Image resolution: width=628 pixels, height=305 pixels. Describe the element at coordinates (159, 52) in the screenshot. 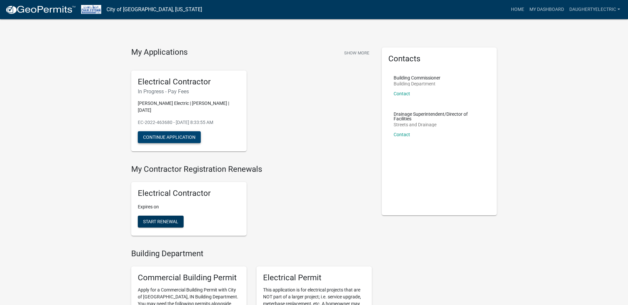

I see `h4: My Applications` at that location.